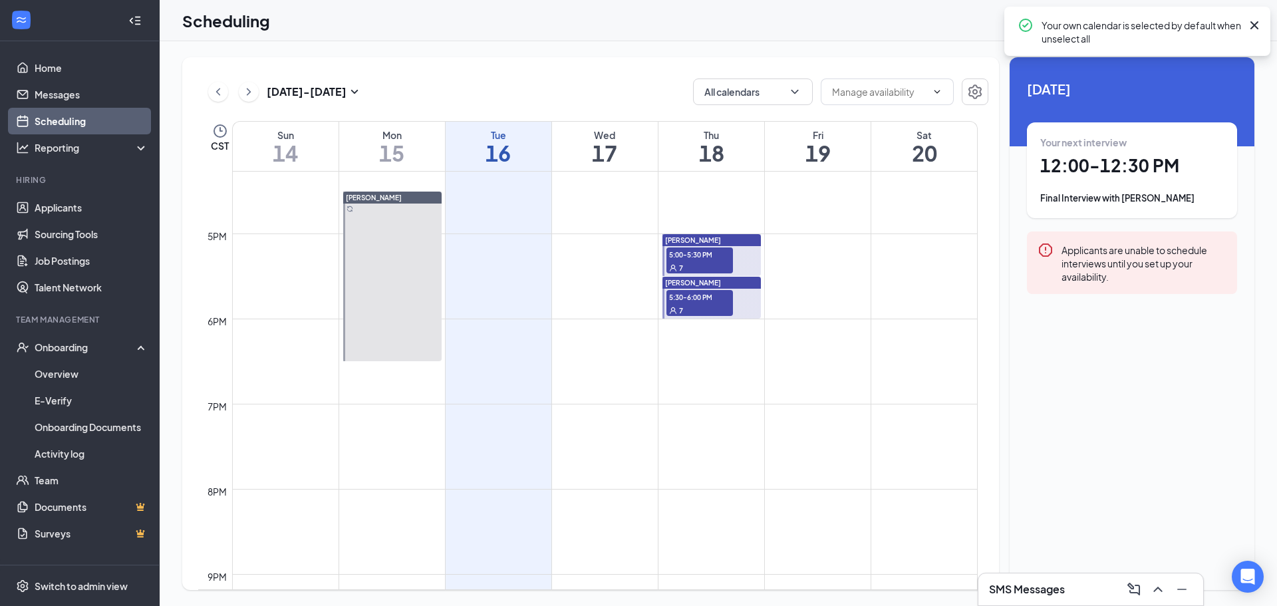 Image resolution: width=1277 pixels, height=606 pixels. Describe the element at coordinates (91, 533) in the screenshot. I see `a: SurveysCrown` at that location.